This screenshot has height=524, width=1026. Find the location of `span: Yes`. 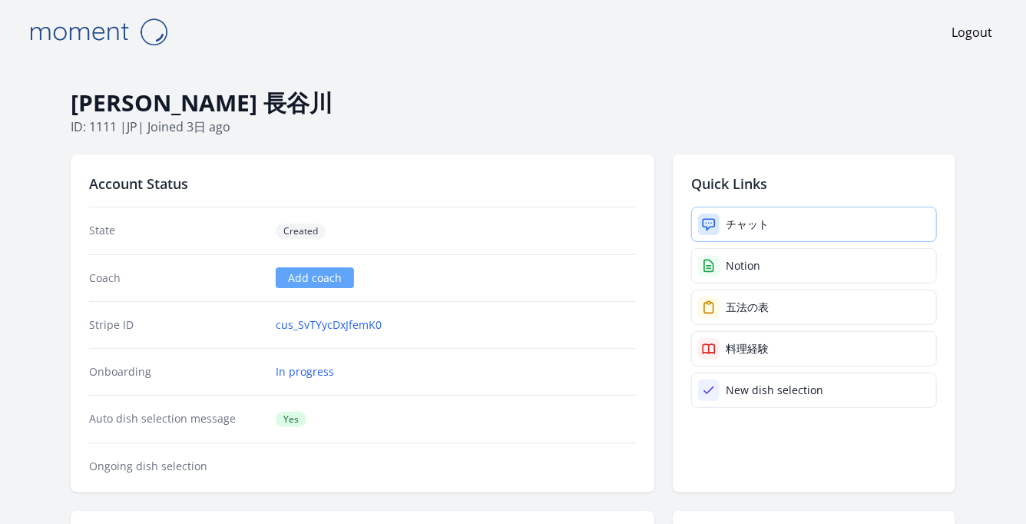

span: Yes is located at coordinates (291, 419).